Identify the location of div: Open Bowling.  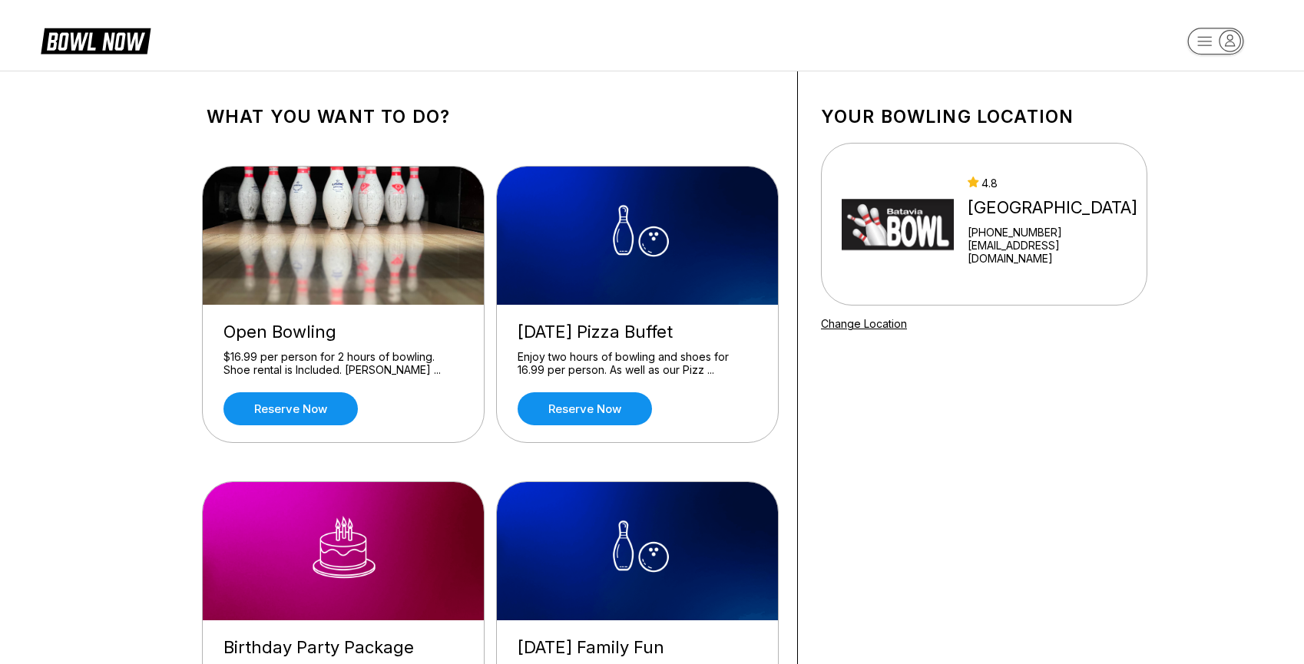
(343, 332).